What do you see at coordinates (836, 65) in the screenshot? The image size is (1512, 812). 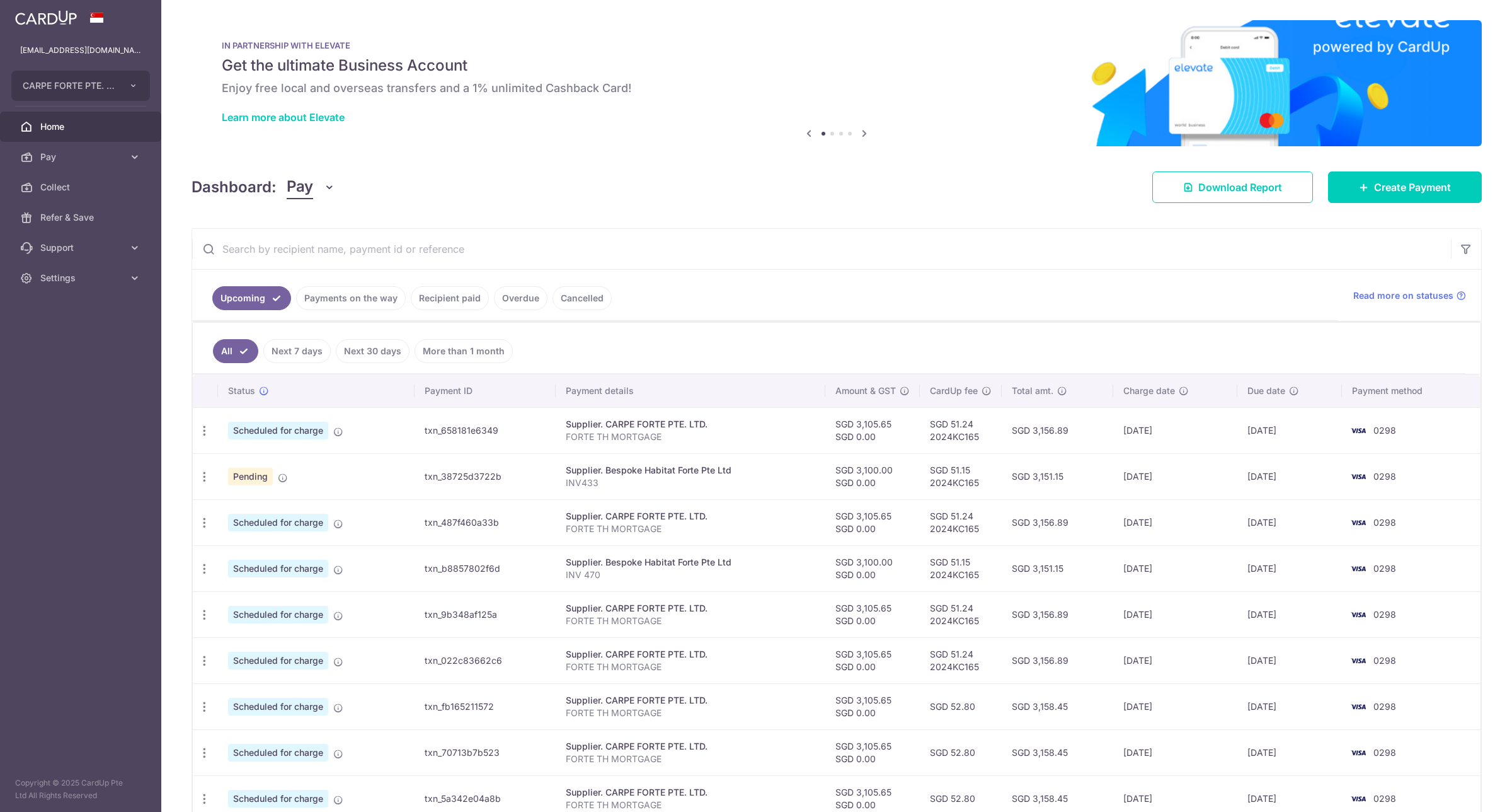 I see `h5: Get the ultimate Business Account` at bounding box center [836, 65].